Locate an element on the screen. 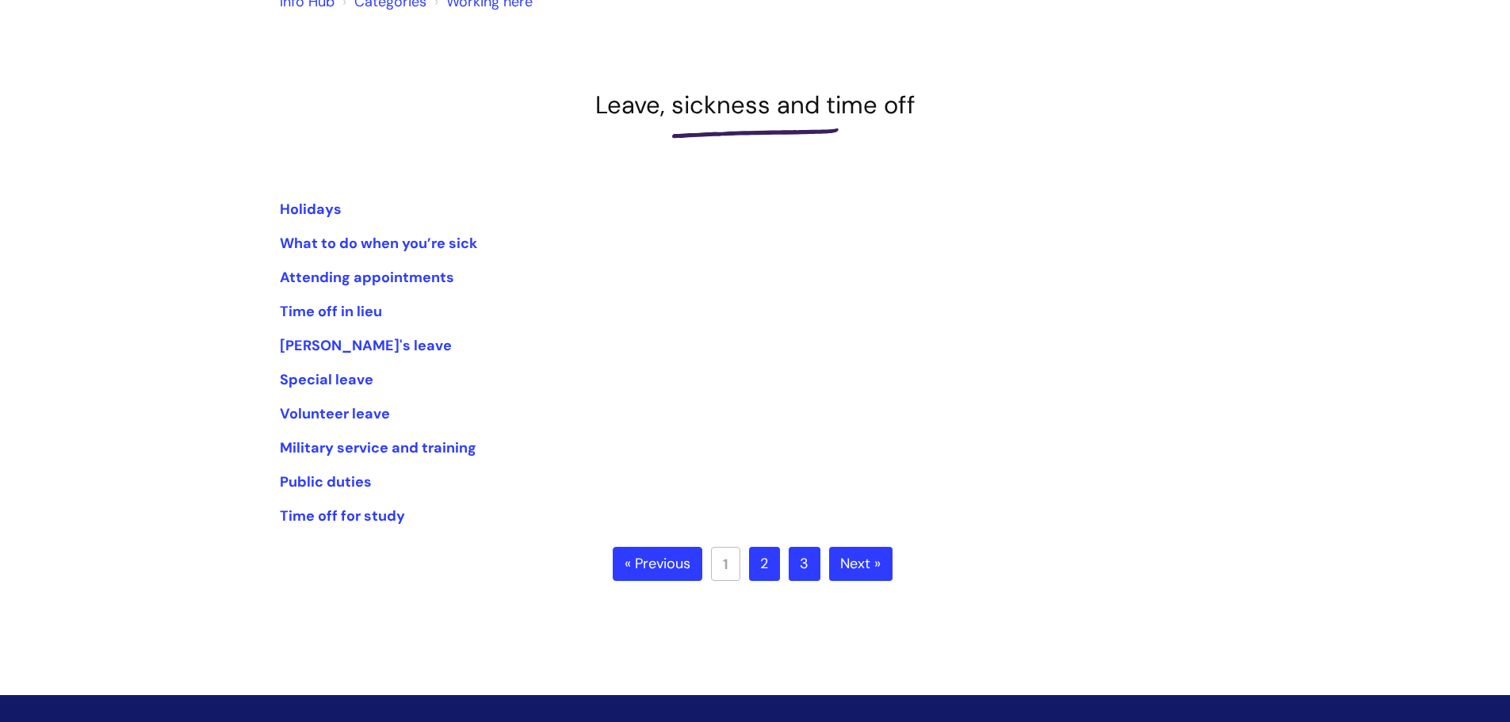 The image size is (1510, 722). a: Attending appointments is located at coordinates (367, 277).